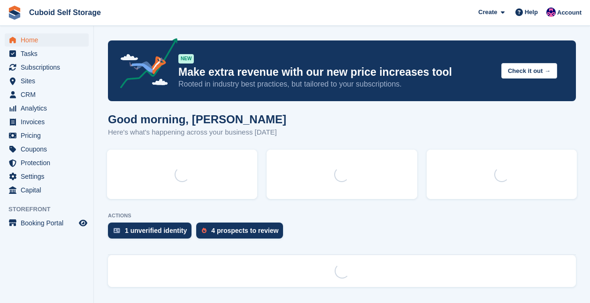 The width and height of the screenshot is (590, 303). What do you see at coordinates (342, 215) in the screenshot?
I see `p: ACTIONS` at bounding box center [342, 215].